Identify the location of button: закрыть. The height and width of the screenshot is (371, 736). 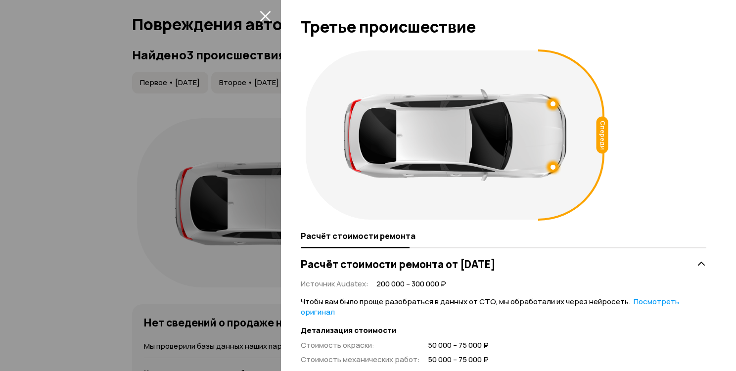
(265, 16).